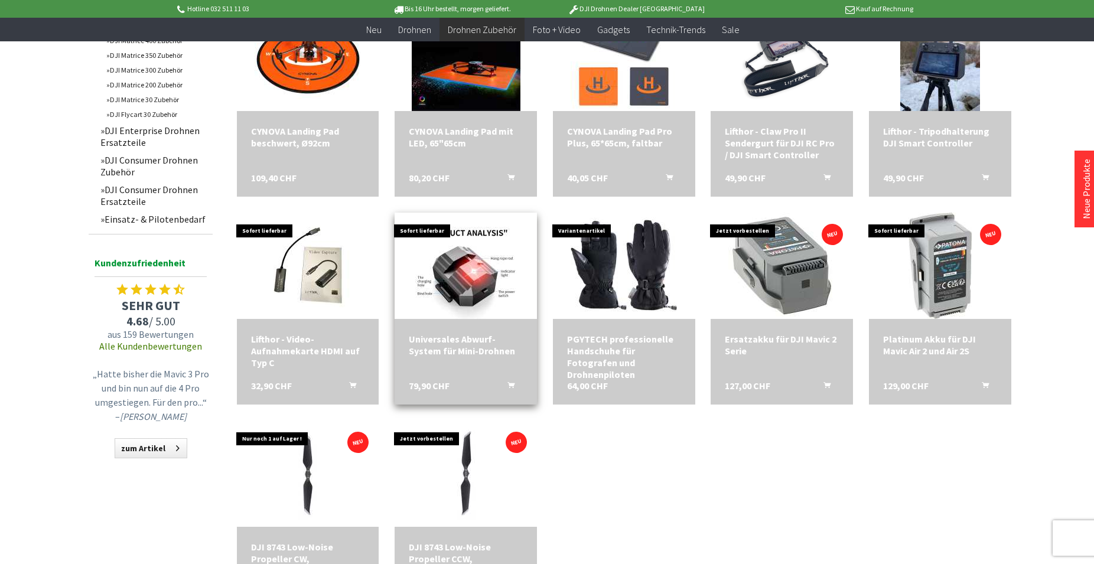 This screenshot has width=1094, height=564. What do you see at coordinates (374, 30) in the screenshot?
I see `a: Neu` at bounding box center [374, 30].